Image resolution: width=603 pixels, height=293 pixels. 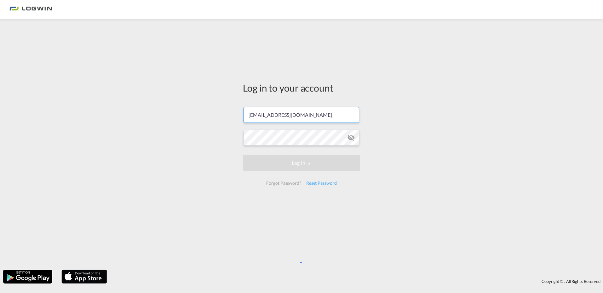 What do you see at coordinates (322, 183) in the screenshot?
I see `div: Reset Password` at bounding box center [322, 183].